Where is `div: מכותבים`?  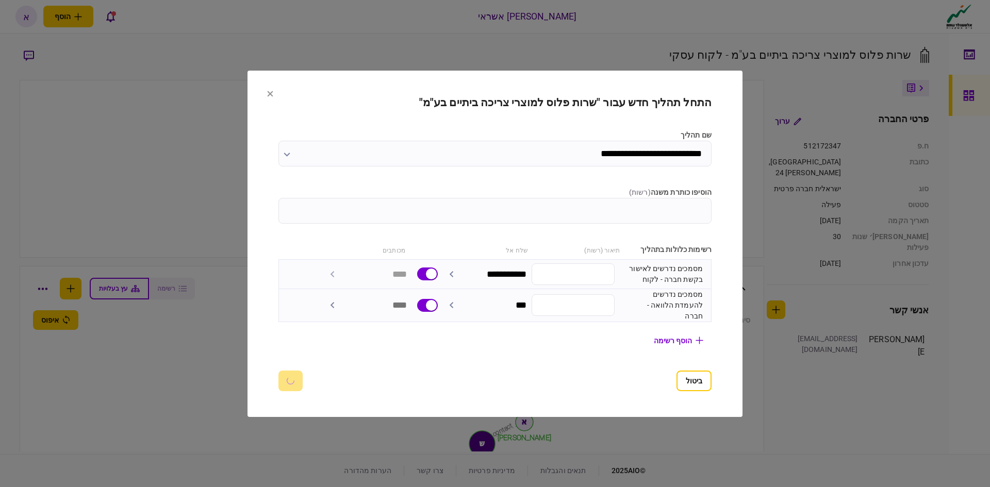
div: מכותבים is located at coordinates (362, 250).